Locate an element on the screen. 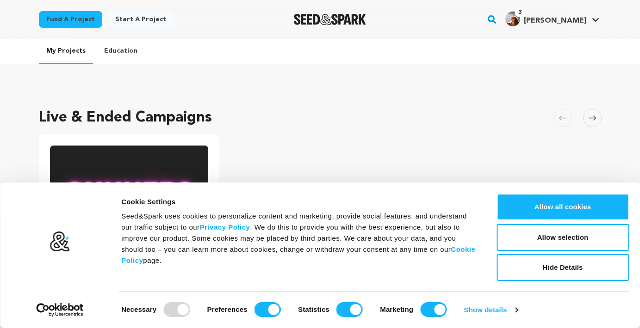 The width and height of the screenshot is (640, 328). a: Usercentrics Cookiebot - opens in a new window is located at coordinates (60, 310).